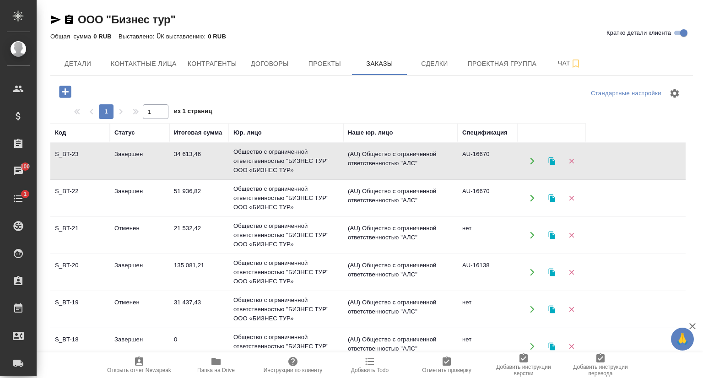 The width and height of the screenshot is (703, 378). I want to click on svg: Подписаться, so click(576, 64).